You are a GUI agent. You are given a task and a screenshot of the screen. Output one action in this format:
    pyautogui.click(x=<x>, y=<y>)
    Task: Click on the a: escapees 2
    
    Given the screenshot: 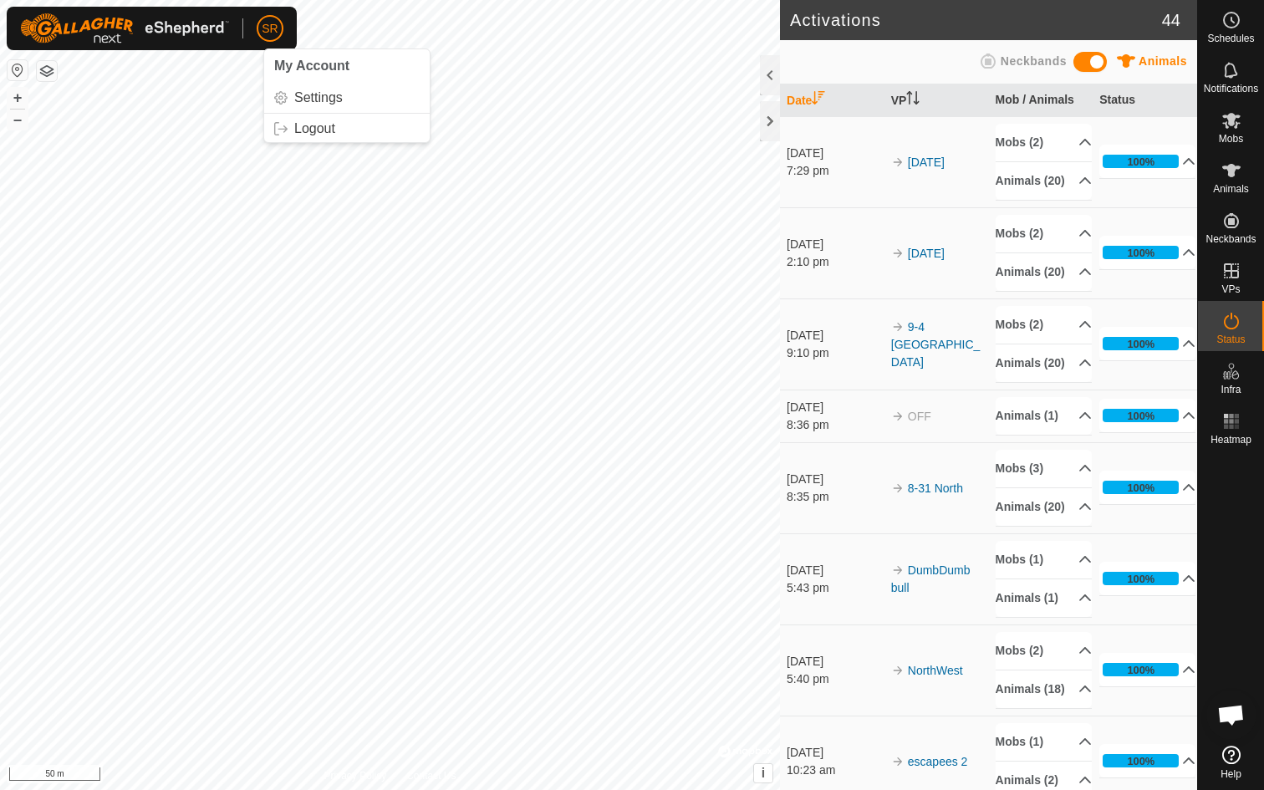 What is the action you would take?
    pyautogui.click(x=938, y=762)
    